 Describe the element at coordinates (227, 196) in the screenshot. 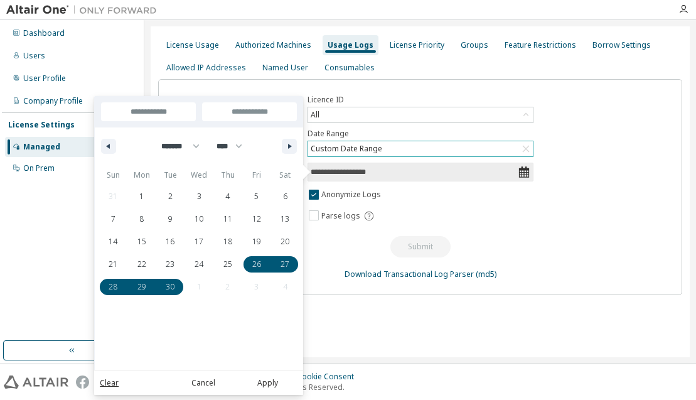

I see `span: 4` at that location.